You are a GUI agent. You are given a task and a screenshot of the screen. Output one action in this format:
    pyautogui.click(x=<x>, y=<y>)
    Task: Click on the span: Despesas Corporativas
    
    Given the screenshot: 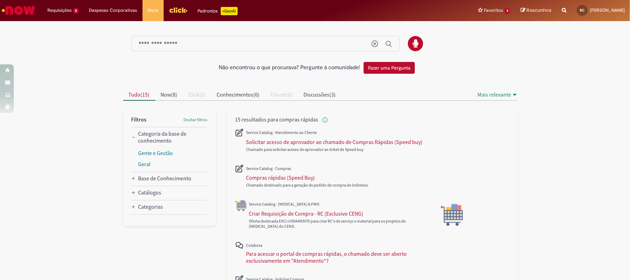 What is the action you would take?
    pyautogui.click(x=113, y=10)
    